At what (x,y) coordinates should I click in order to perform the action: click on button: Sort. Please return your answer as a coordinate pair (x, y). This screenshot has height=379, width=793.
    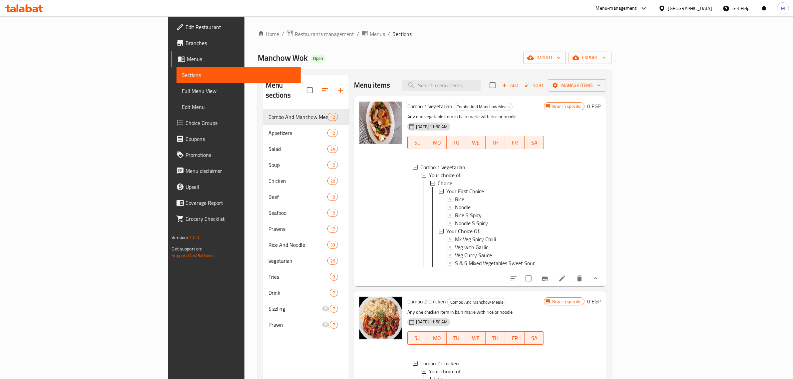
    Looking at the image, I should click on (534, 85).